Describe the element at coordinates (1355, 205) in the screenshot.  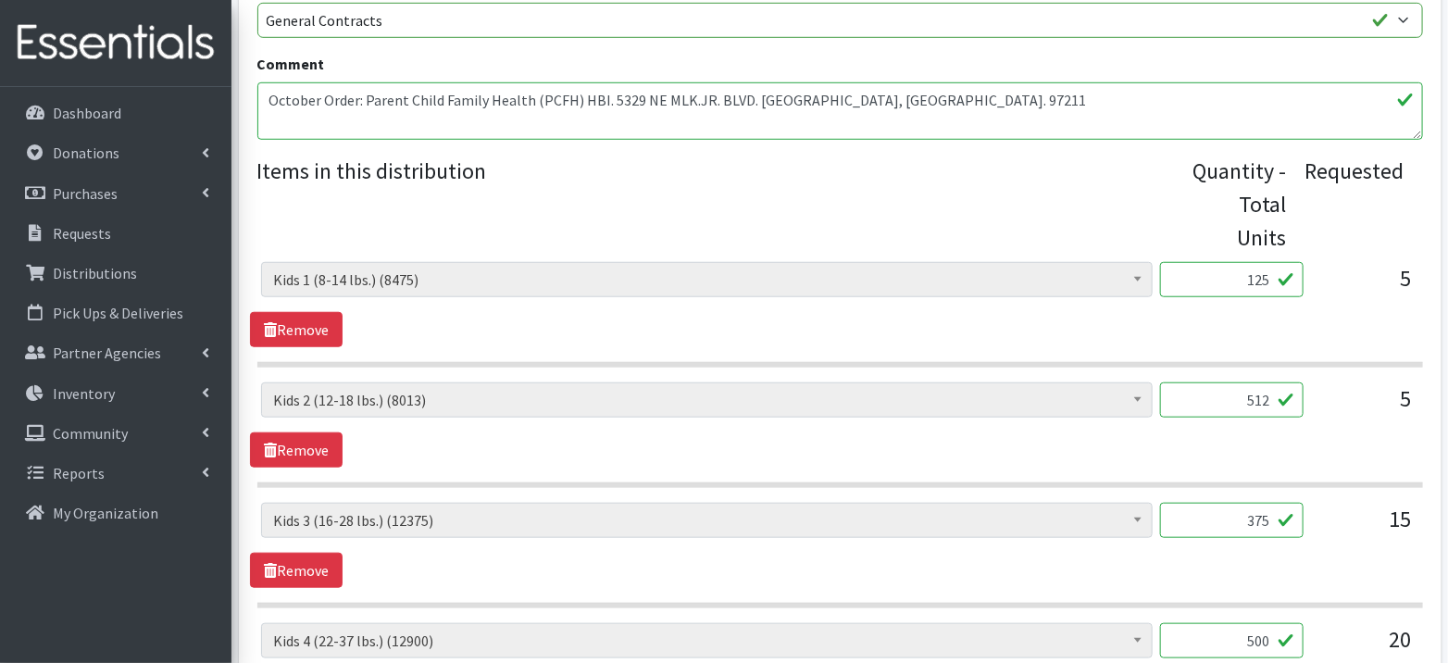
I see `div: Requested` at that location.